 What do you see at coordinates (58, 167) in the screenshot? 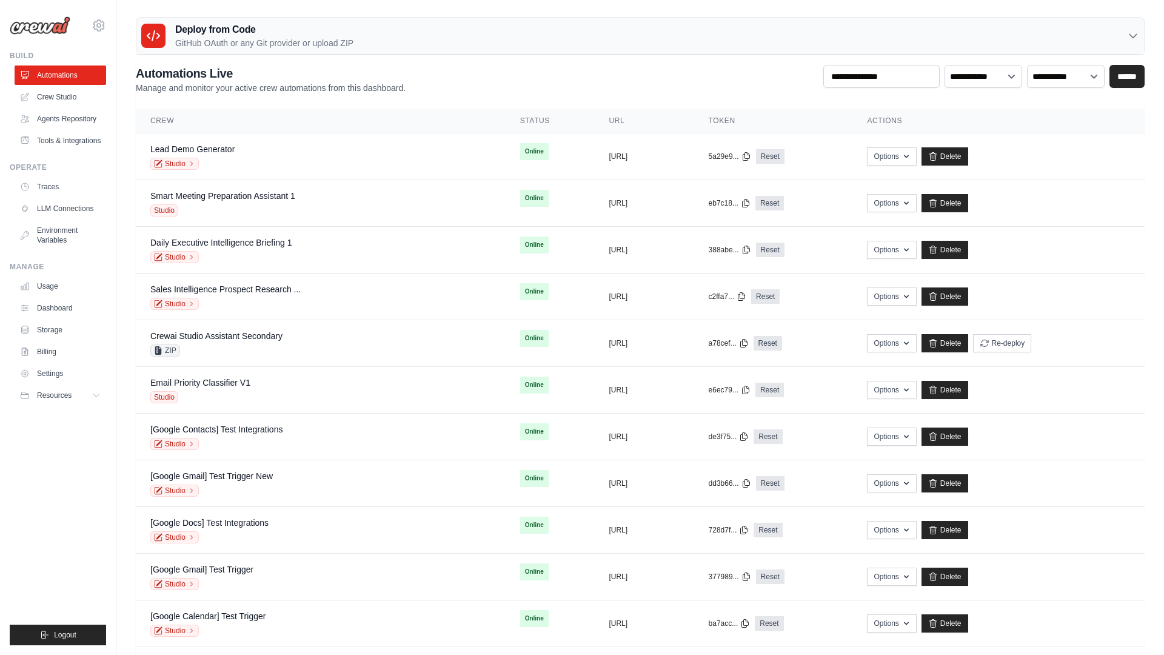
I see `div: Operate` at bounding box center [58, 167].